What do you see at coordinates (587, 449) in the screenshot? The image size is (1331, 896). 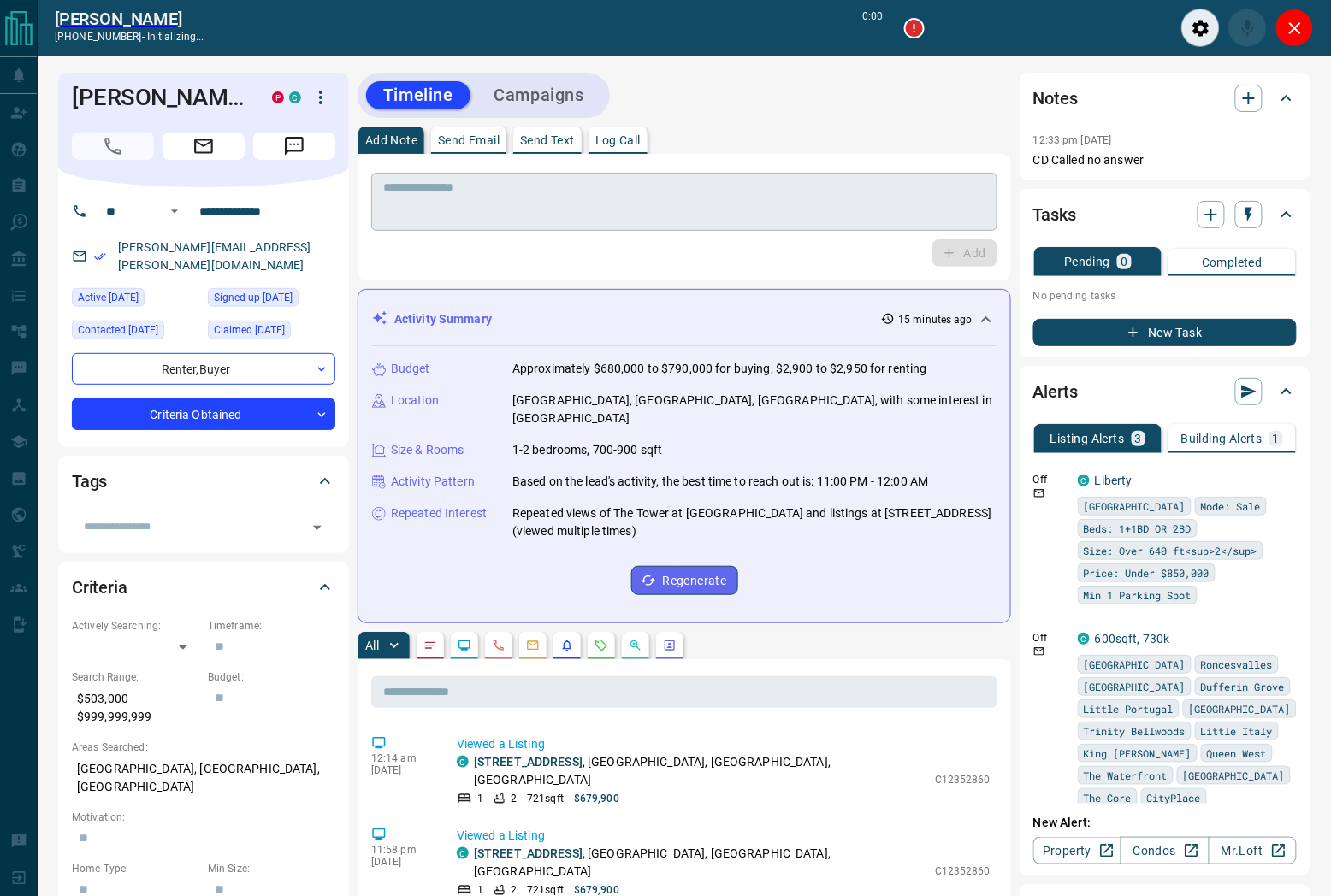 I see `p: 1-2 bedrooms, 700-900 sqft` at bounding box center [587, 449].